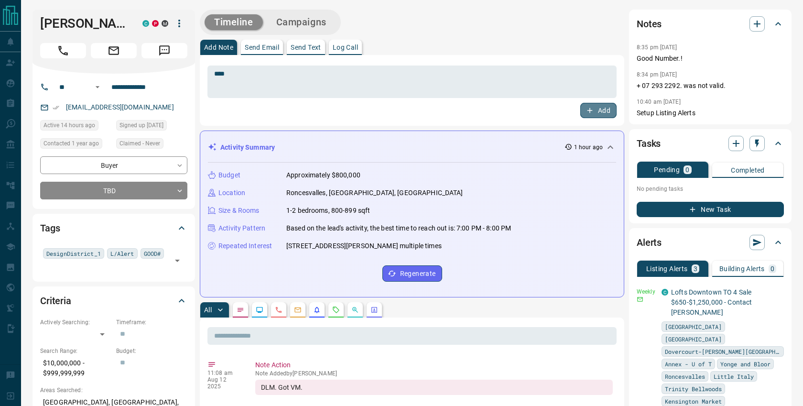 The height and width of the screenshot is (406, 803). Describe the element at coordinates (710, 113) in the screenshot. I see `p: Setup Listing Alerts` at that location.